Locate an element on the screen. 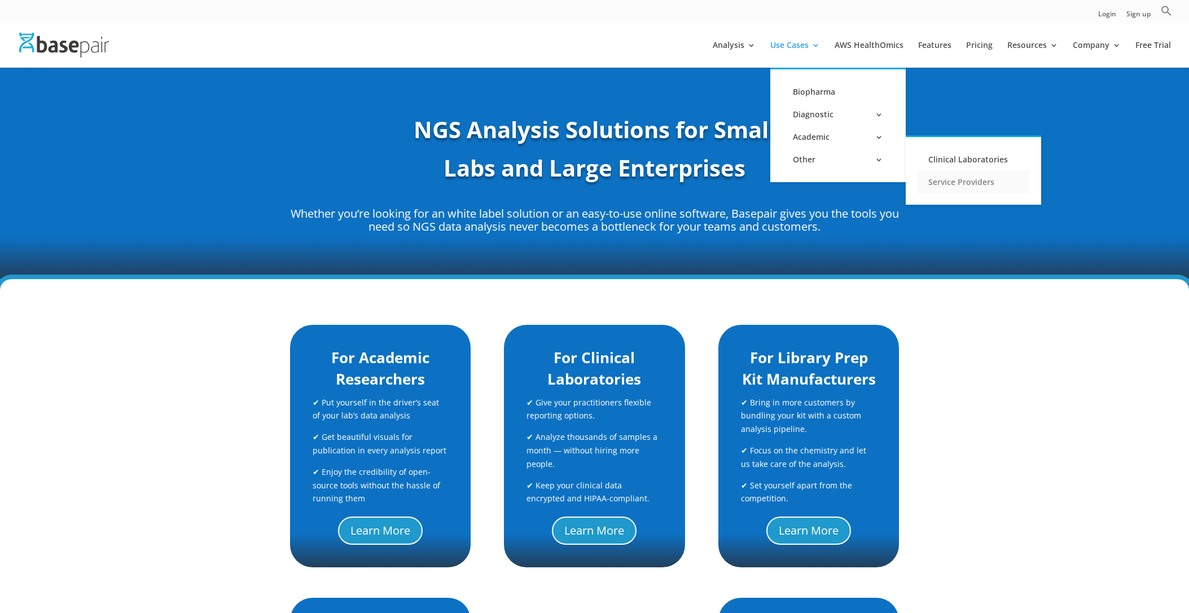 This screenshot has width=1189, height=613. a: Free Trial is located at coordinates (1152, 54).